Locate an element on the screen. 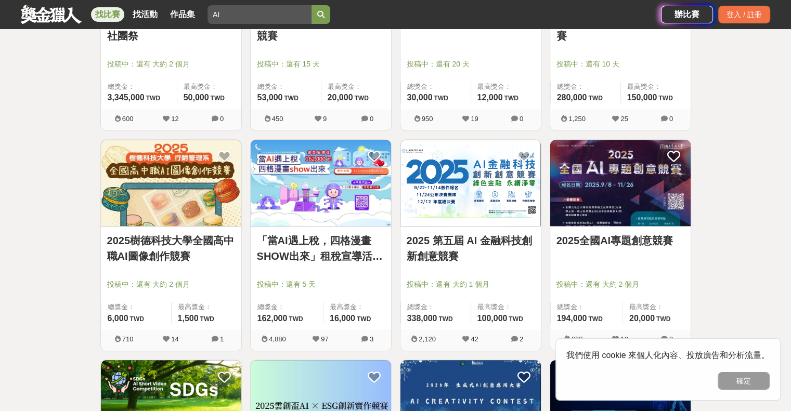 The width and height of the screenshot is (791, 411). span: 1 is located at coordinates (222, 339).